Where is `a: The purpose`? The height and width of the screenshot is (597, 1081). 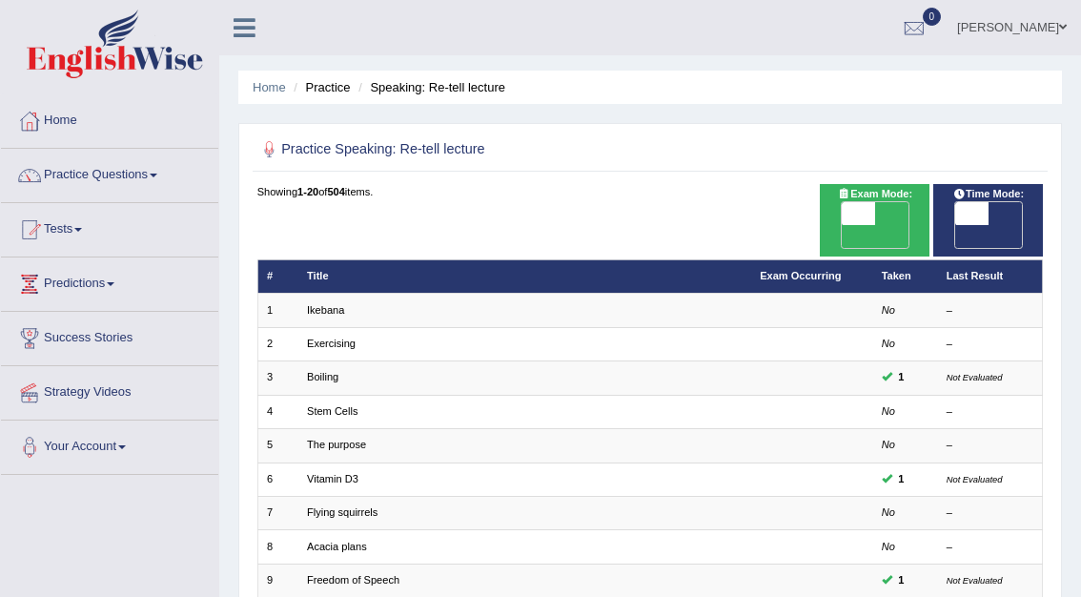 a: The purpose is located at coordinates (336, 444).